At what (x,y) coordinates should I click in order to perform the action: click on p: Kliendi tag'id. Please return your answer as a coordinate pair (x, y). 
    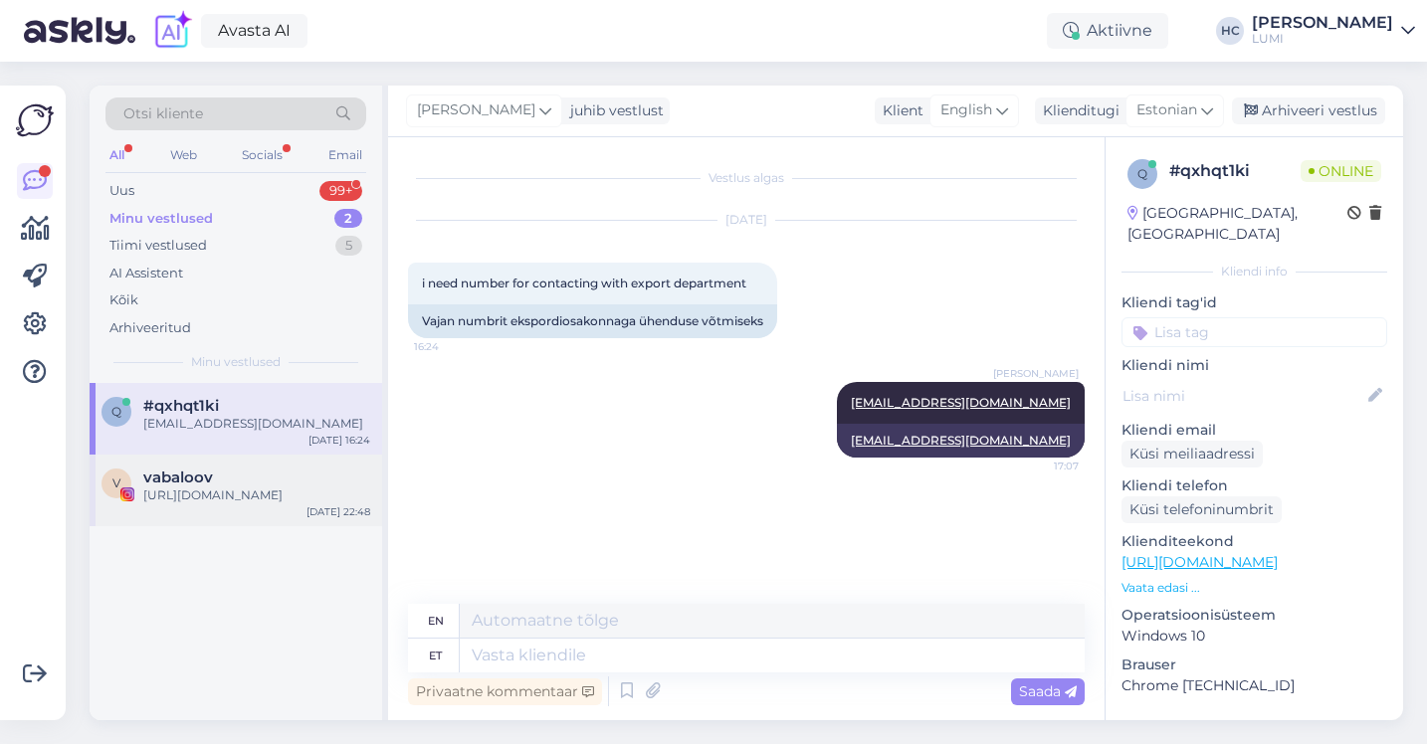
    Looking at the image, I should click on (1254, 303).